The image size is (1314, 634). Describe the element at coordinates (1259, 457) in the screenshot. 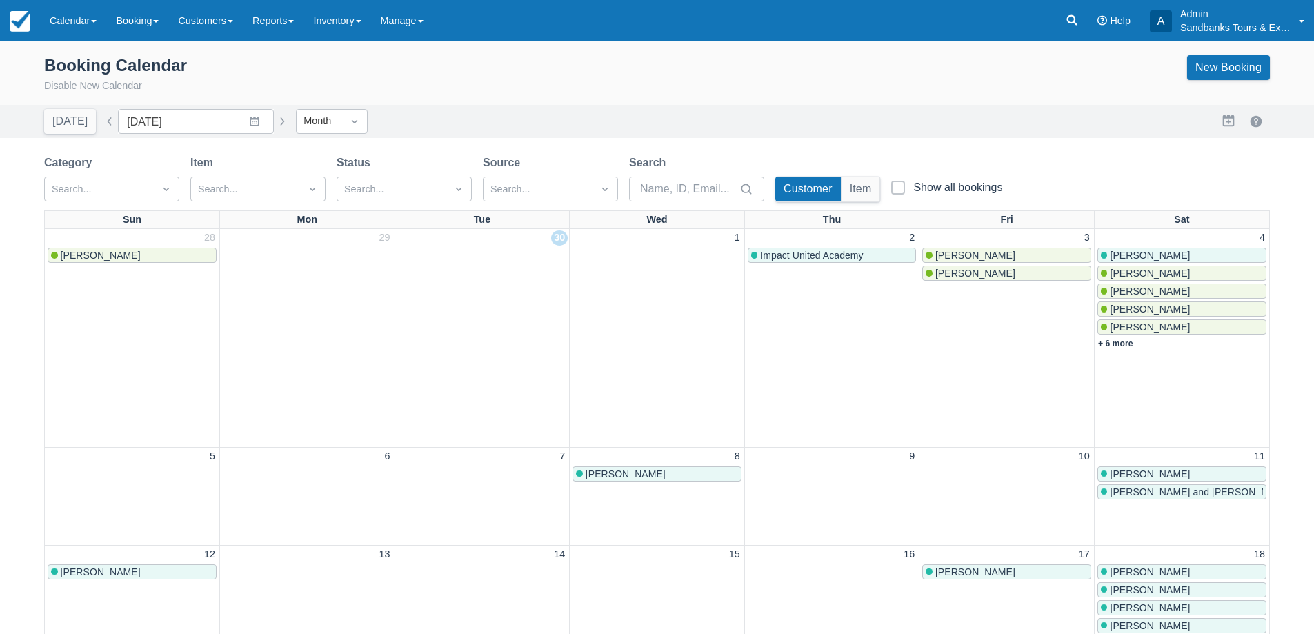

I see `a: 11` at that location.